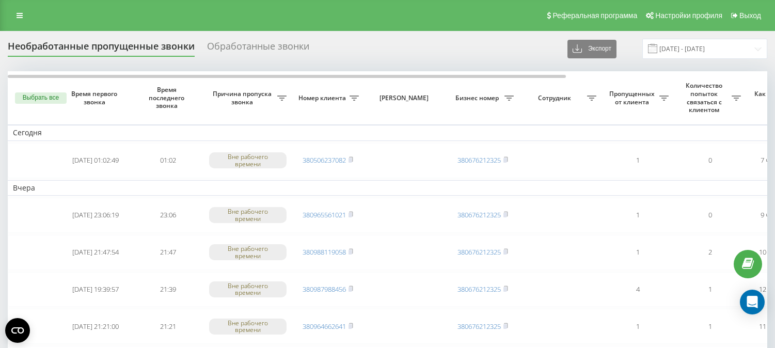  What do you see at coordinates (168, 327) in the screenshot?
I see `td: 21:21` at bounding box center [168, 327].